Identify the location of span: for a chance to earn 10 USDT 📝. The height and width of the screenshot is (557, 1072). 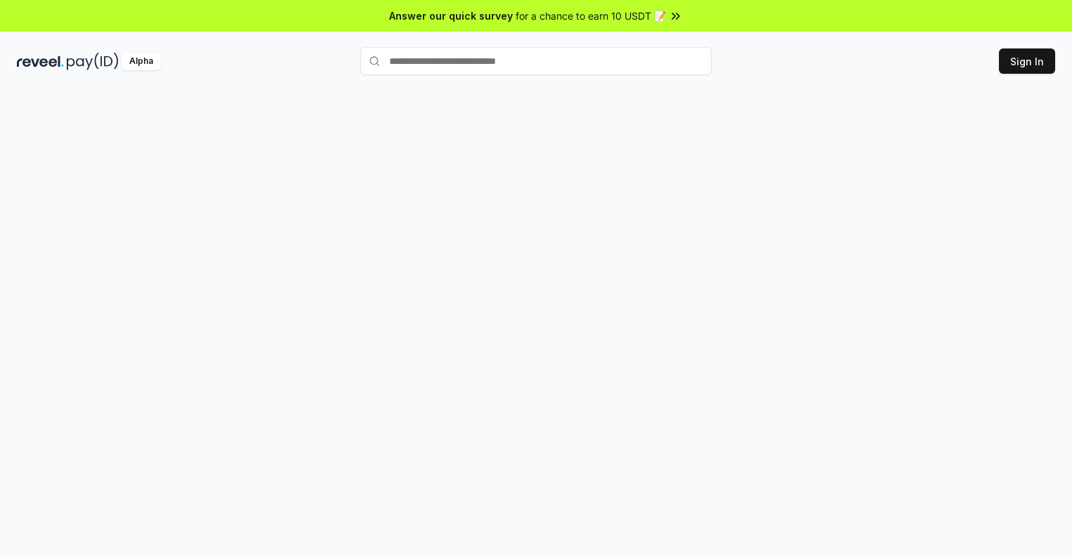
(591, 15).